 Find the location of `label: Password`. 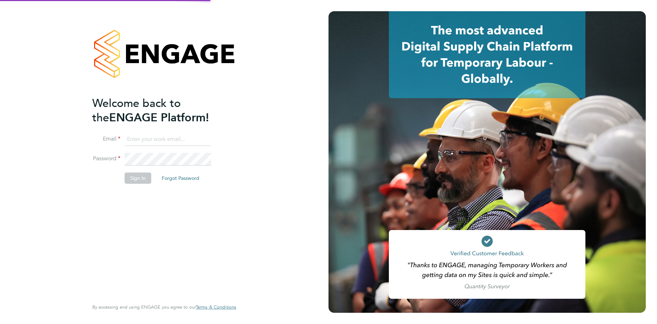

label: Password is located at coordinates (106, 159).